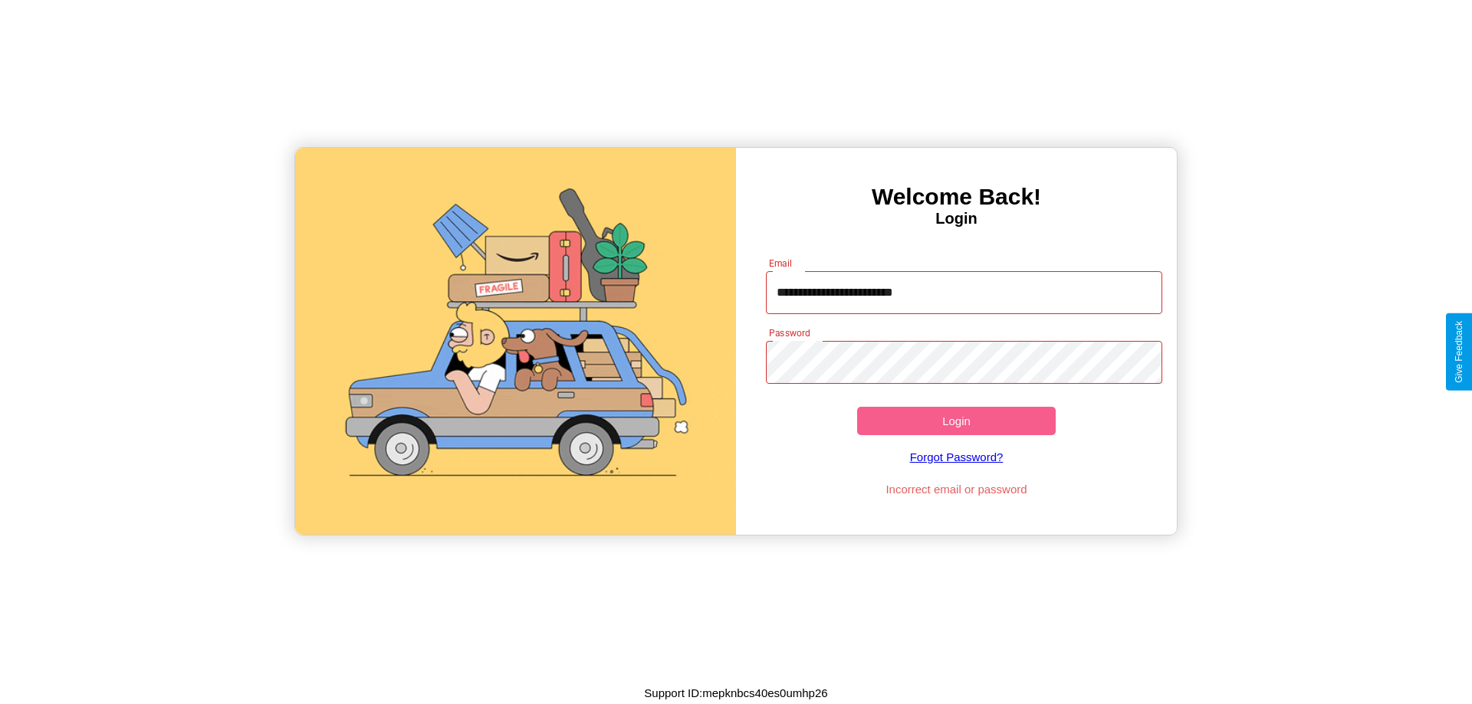 The height and width of the screenshot is (704, 1472). I want to click on label: Email, so click(780, 263).